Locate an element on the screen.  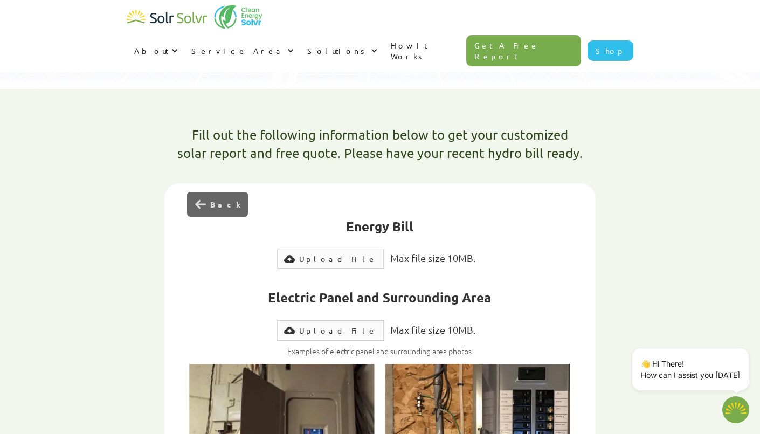
div: Back is located at coordinates (225, 204).